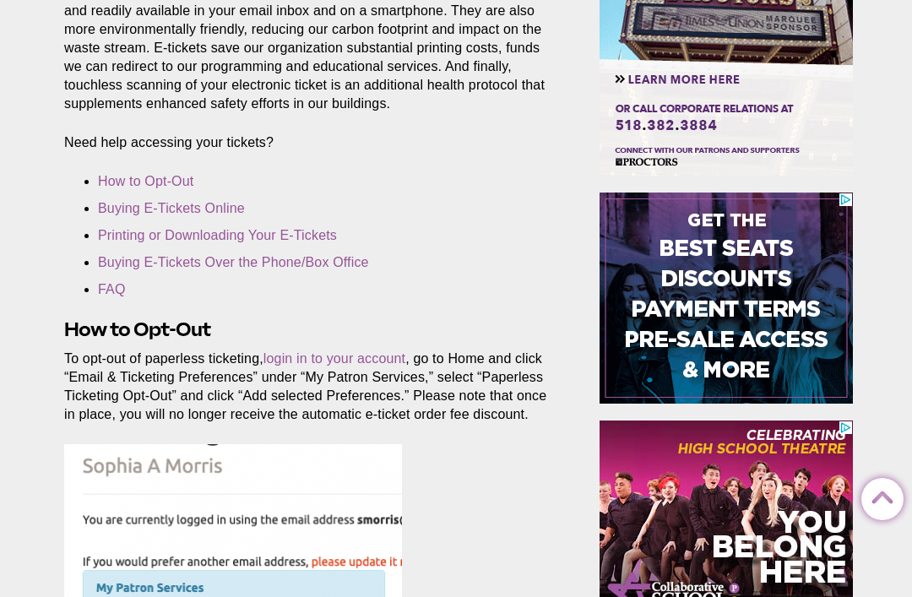  I want to click on strong: How to Opt-Out, so click(137, 329).